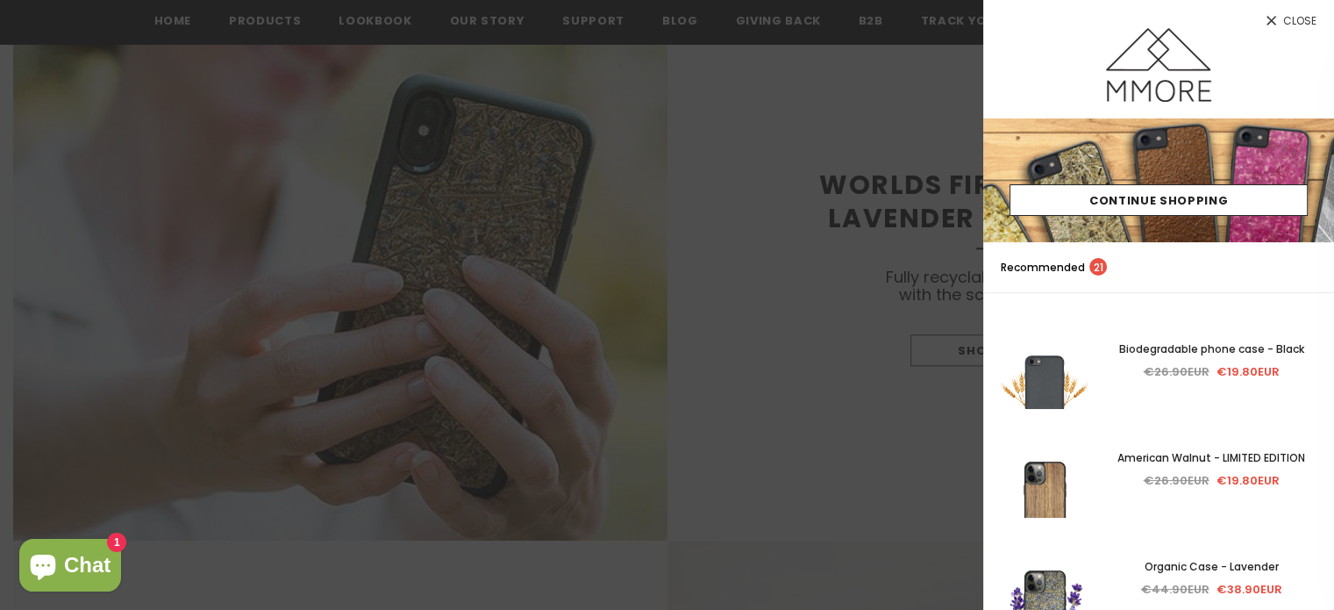 This screenshot has width=1334, height=610. I want to click on span: Biodegradable phone case - Black, so click(1211, 348).